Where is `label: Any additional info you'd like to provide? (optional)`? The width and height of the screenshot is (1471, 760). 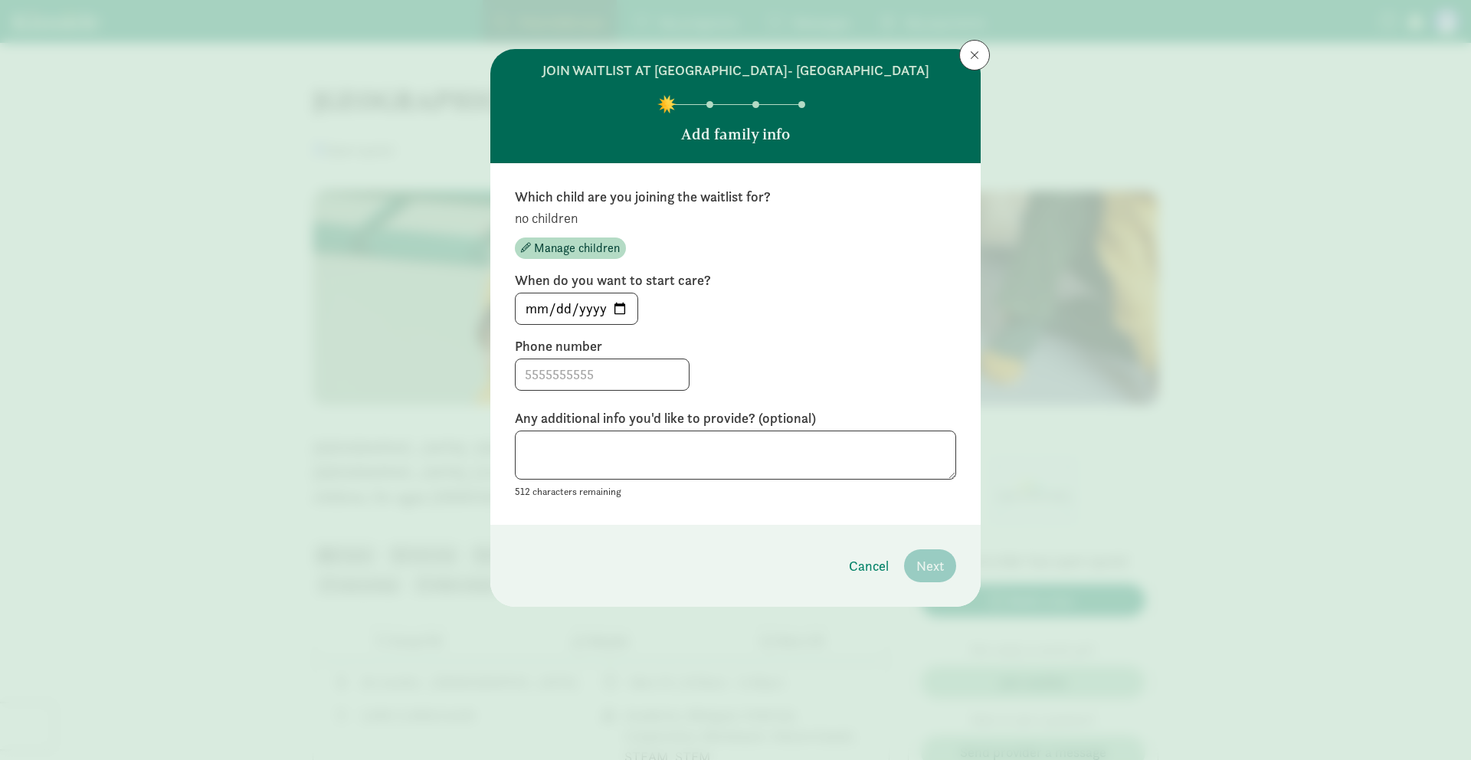
label: Any additional info you'd like to provide? (optional) is located at coordinates (735, 418).